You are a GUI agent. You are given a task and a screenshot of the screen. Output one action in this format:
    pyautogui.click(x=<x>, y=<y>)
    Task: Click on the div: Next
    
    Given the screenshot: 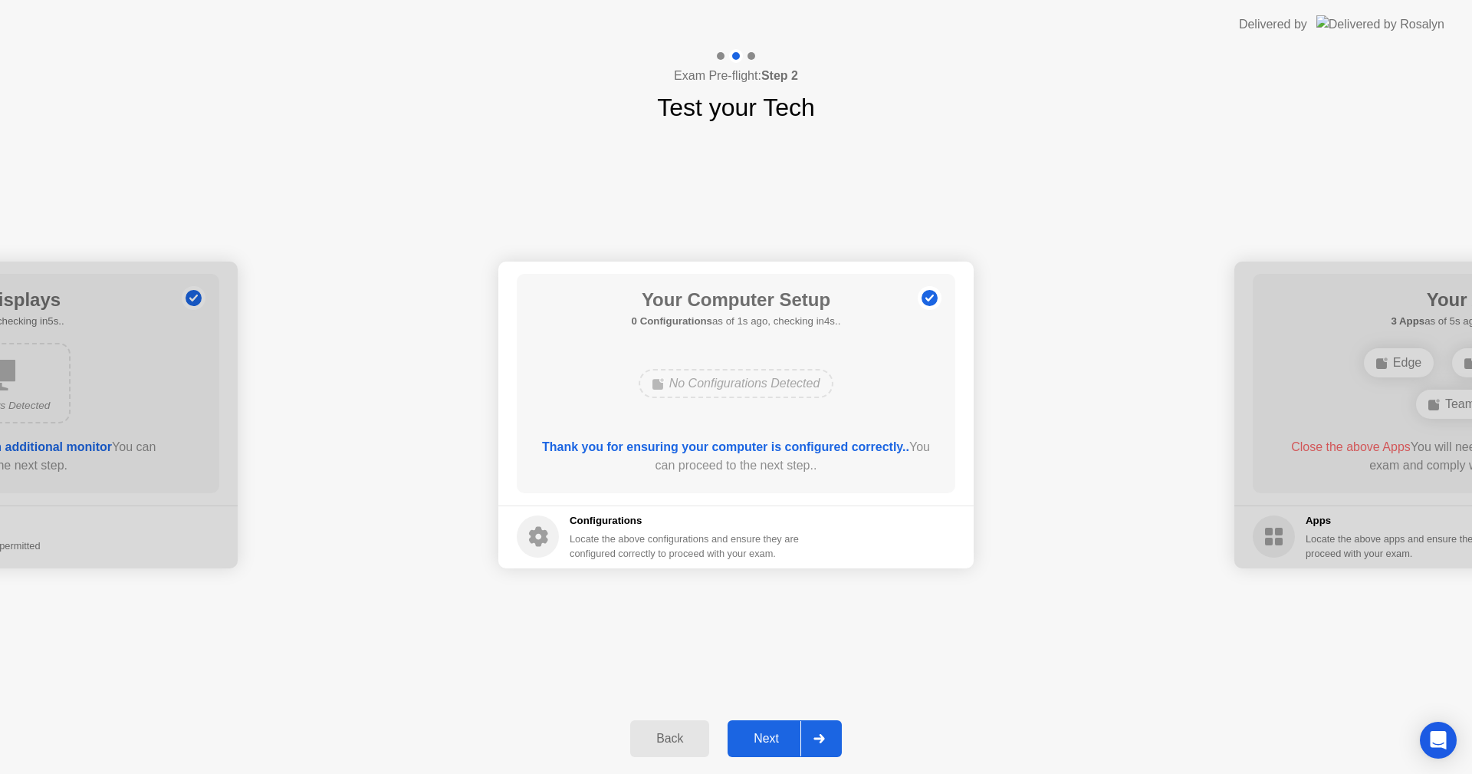 What is the action you would take?
    pyautogui.click(x=766, y=739)
    